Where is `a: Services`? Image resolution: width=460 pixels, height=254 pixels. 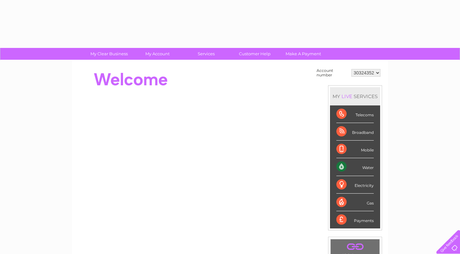 a: Services is located at coordinates (206, 54).